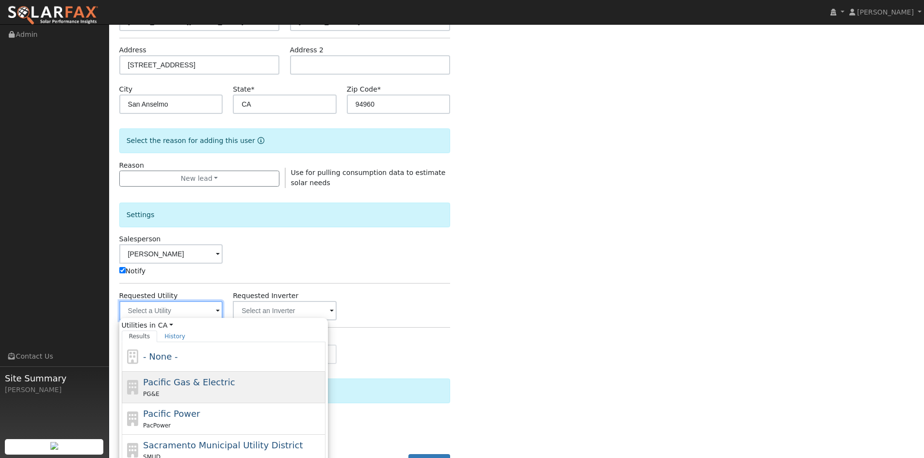 The width and height of the screenshot is (924, 458). I want to click on label: State, so click(243, 89).